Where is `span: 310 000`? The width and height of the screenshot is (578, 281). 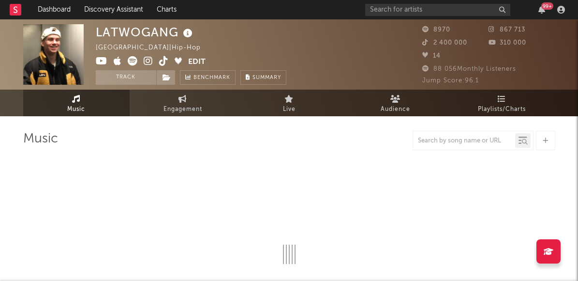
span: 310 000 is located at coordinates (508, 43).